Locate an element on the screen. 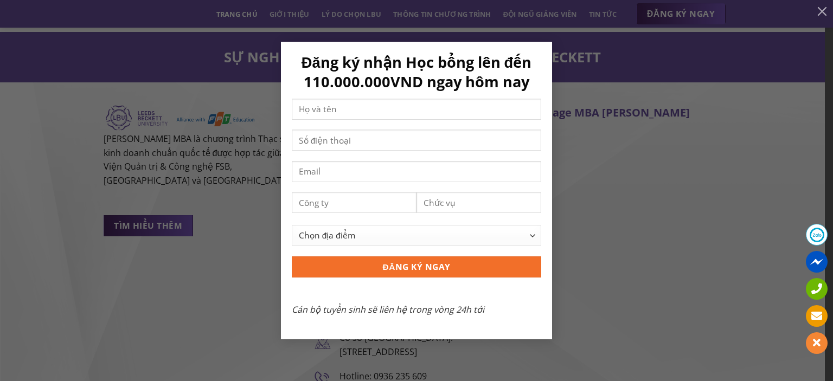 This screenshot has width=833, height=381. form: Contact form is located at coordinates (417, 185).